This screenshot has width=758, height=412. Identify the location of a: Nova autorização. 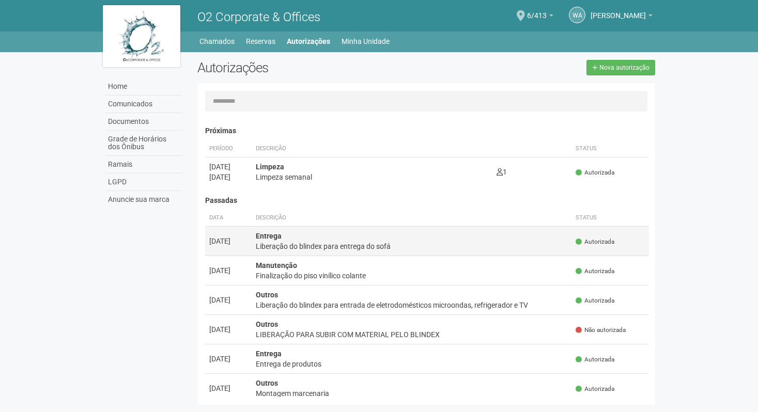
(620, 68).